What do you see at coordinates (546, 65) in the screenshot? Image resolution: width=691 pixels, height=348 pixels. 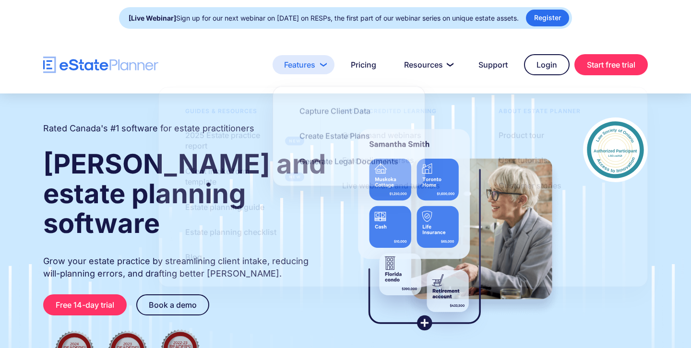 I see `a: Login` at bounding box center [546, 65].